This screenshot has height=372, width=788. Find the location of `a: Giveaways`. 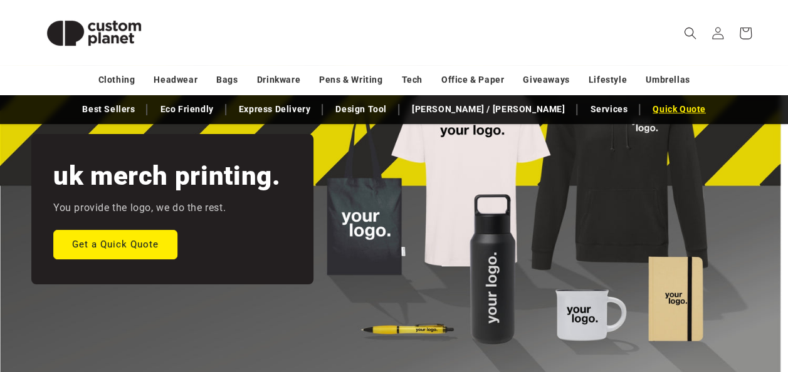

a: Giveaways is located at coordinates (546, 80).